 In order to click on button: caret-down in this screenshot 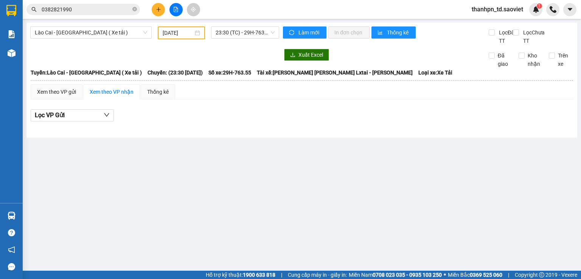, I will do `click(570, 9)`.